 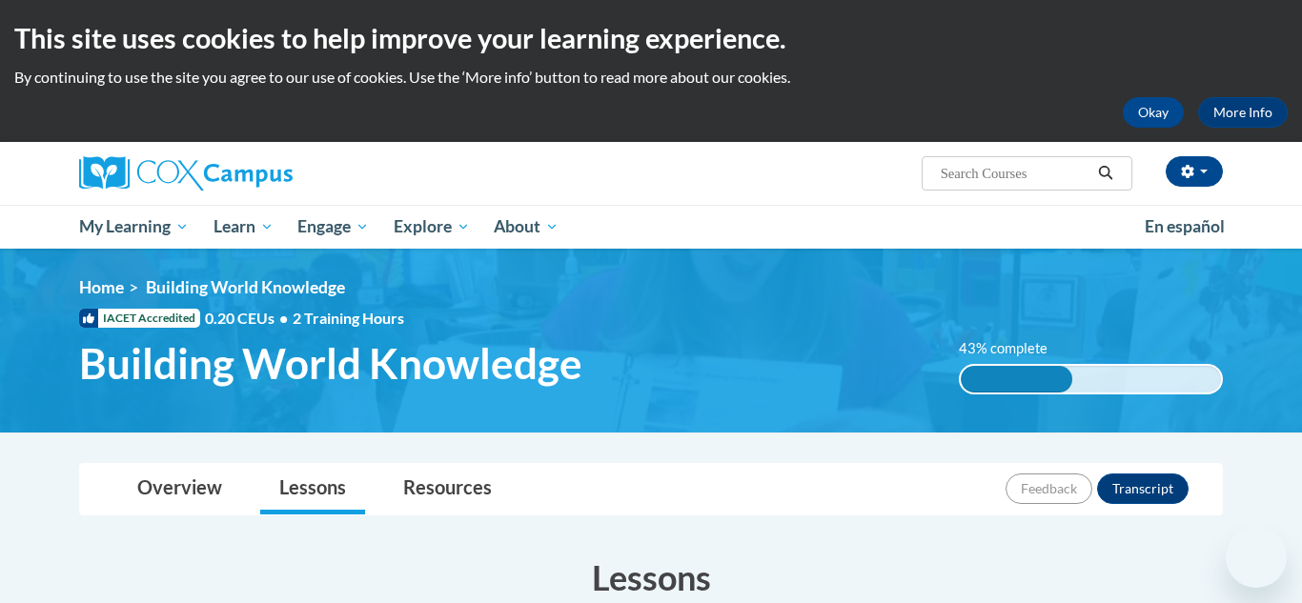 What do you see at coordinates (651, 77) in the screenshot?
I see `p: By continuing to use the site you agree to our use of cookies. Use the ‘More info’ button to read...` at bounding box center [651, 77].